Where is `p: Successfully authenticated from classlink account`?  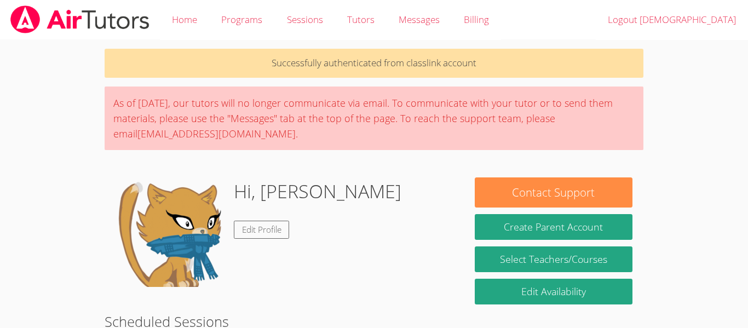
p: Successfully authenticated from classlink account is located at coordinates (374, 63).